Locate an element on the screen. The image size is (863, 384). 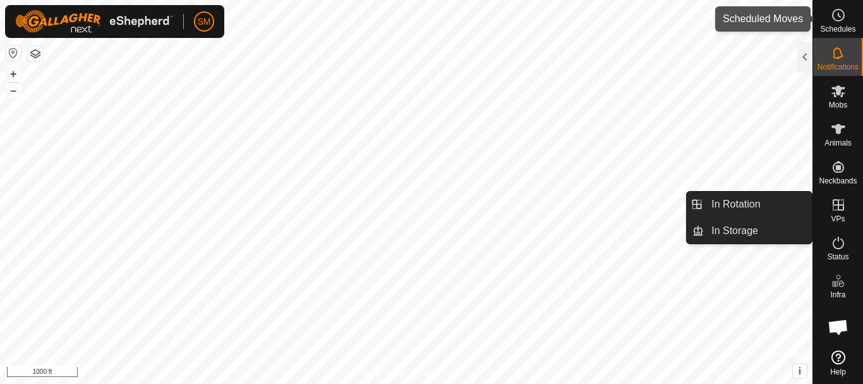
button: i is located at coordinates (800, 371).